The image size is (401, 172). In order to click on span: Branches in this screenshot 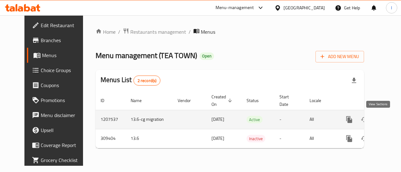, I will do `click(64, 40)`.